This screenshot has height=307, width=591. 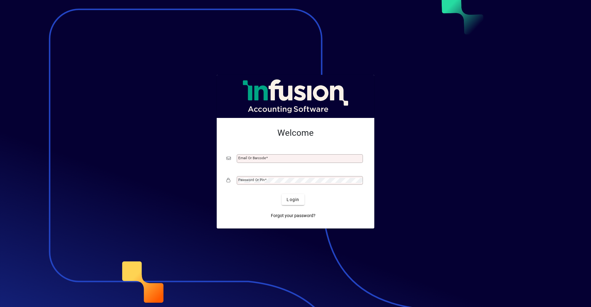 I want to click on span: Login, so click(x=293, y=199).